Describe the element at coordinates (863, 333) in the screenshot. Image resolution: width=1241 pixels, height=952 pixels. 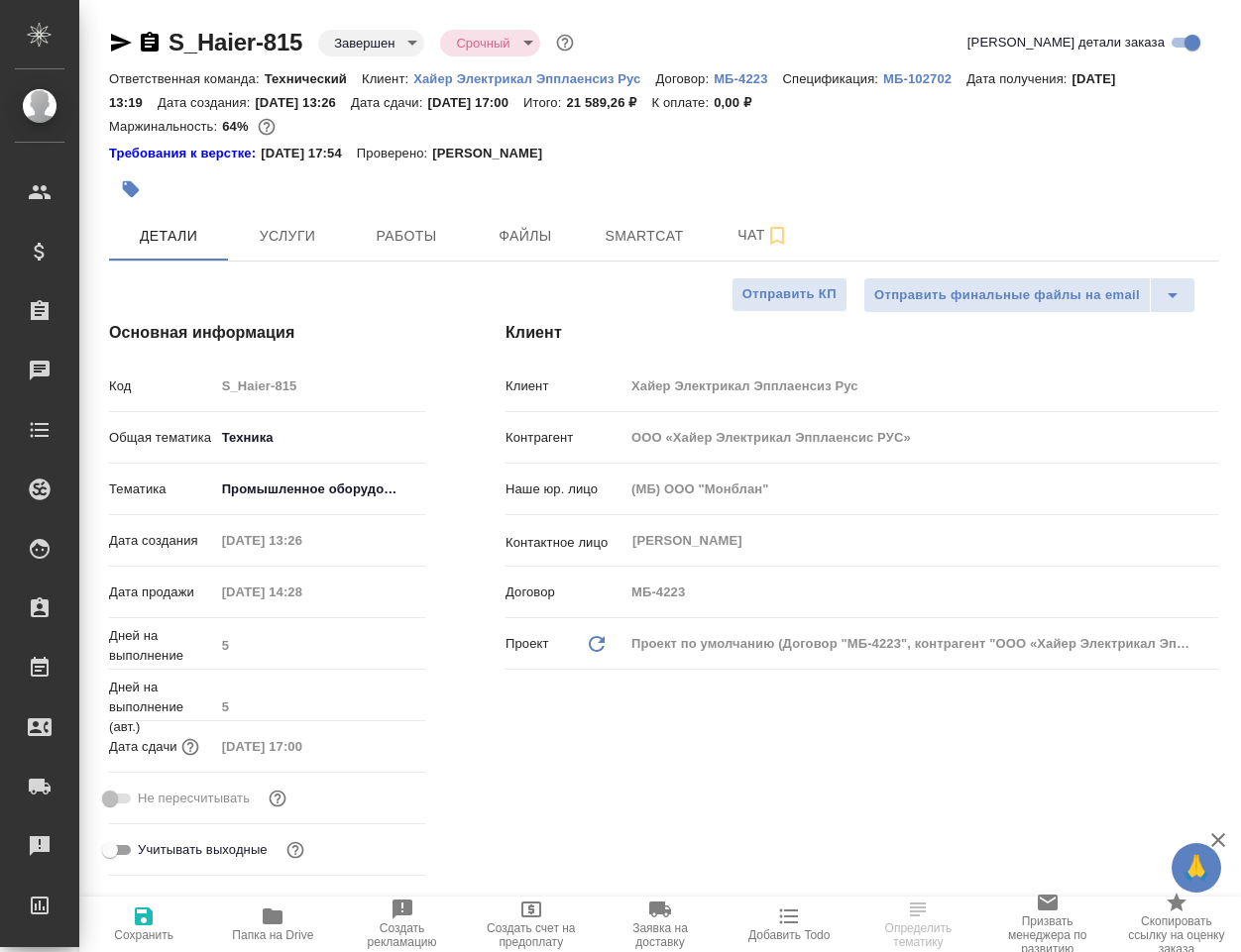
I see `h4: Клиент` at that location.